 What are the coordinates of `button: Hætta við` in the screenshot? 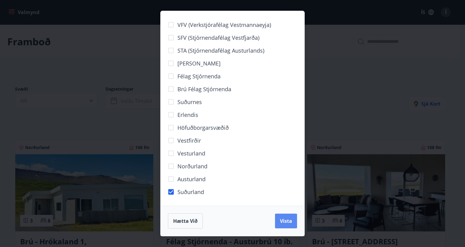 It's located at (185, 221).